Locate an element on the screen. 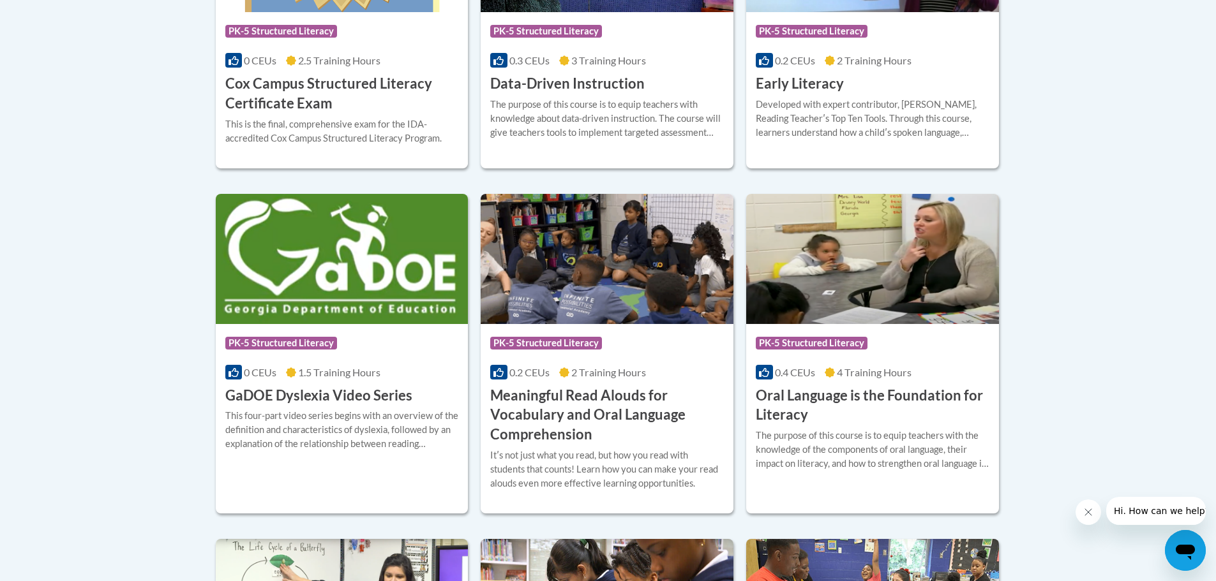  h3: Oral Language is the Foundation for Literacy is located at coordinates (872, 406).